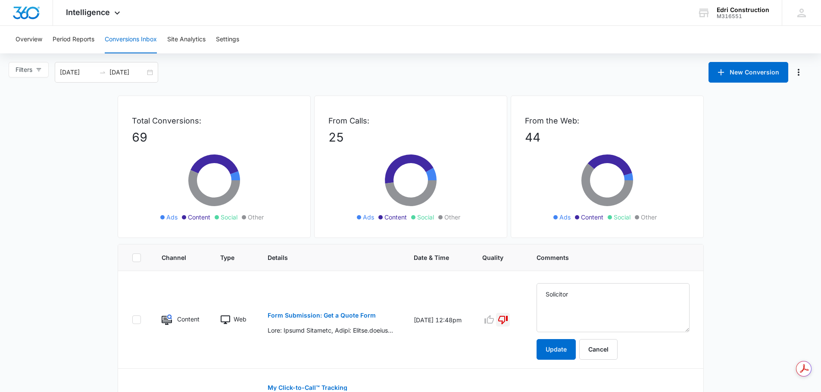 The image size is (821, 392). I want to click on span: Quality, so click(492, 258).